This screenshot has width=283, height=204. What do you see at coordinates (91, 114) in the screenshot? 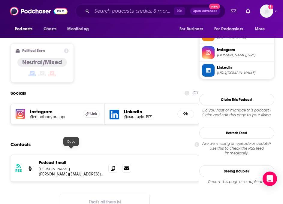
I see `a: Link` at bounding box center [91, 114].